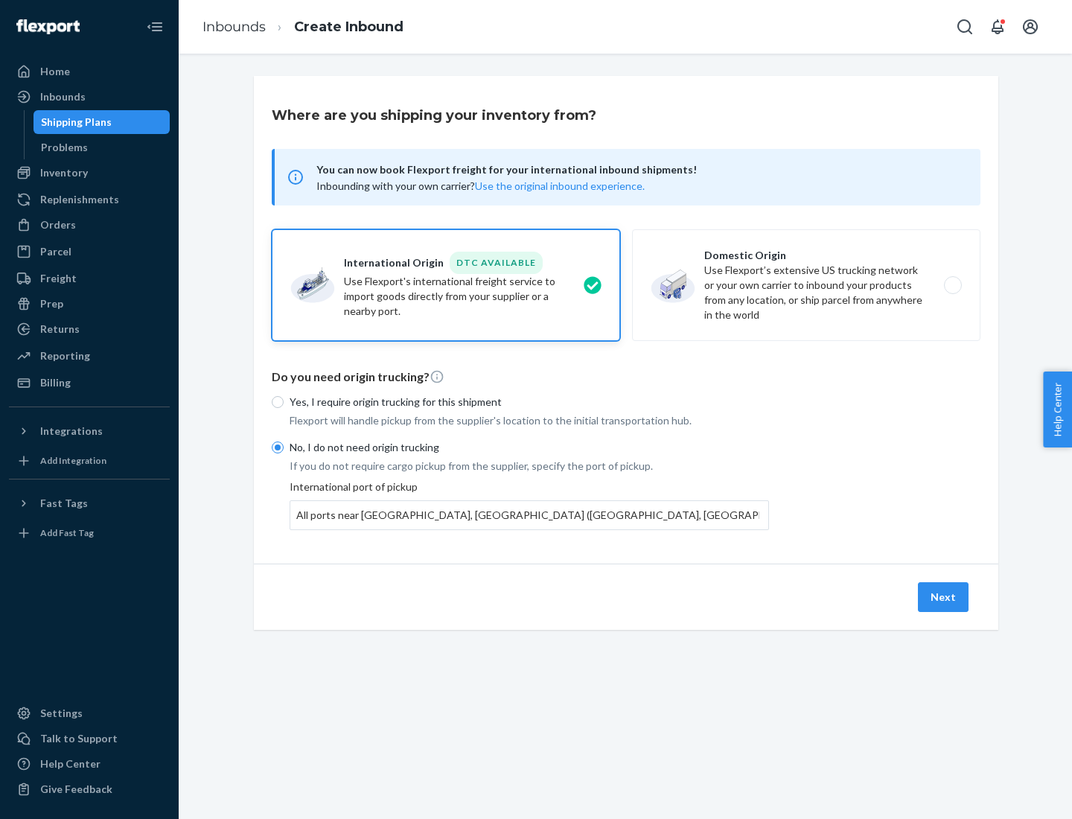  Describe the element at coordinates (1057, 409) in the screenshot. I see `button: Help Center` at that location.